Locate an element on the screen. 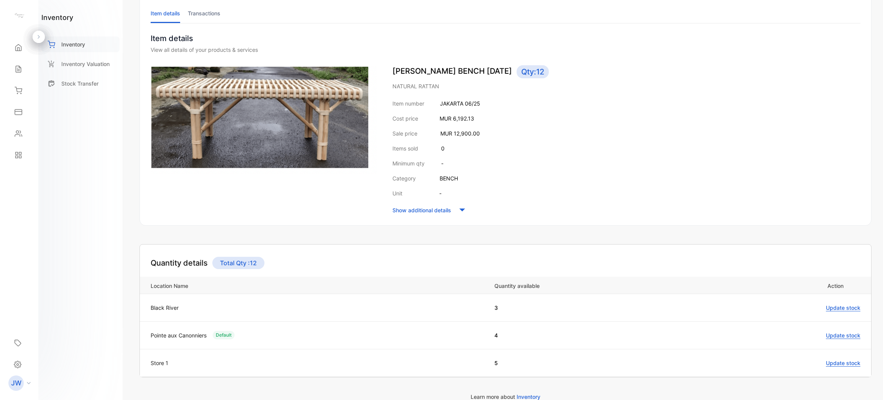 Image resolution: width=883 pixels, height=400 pixels. a: Inventory is located at coordinates (81, 44).